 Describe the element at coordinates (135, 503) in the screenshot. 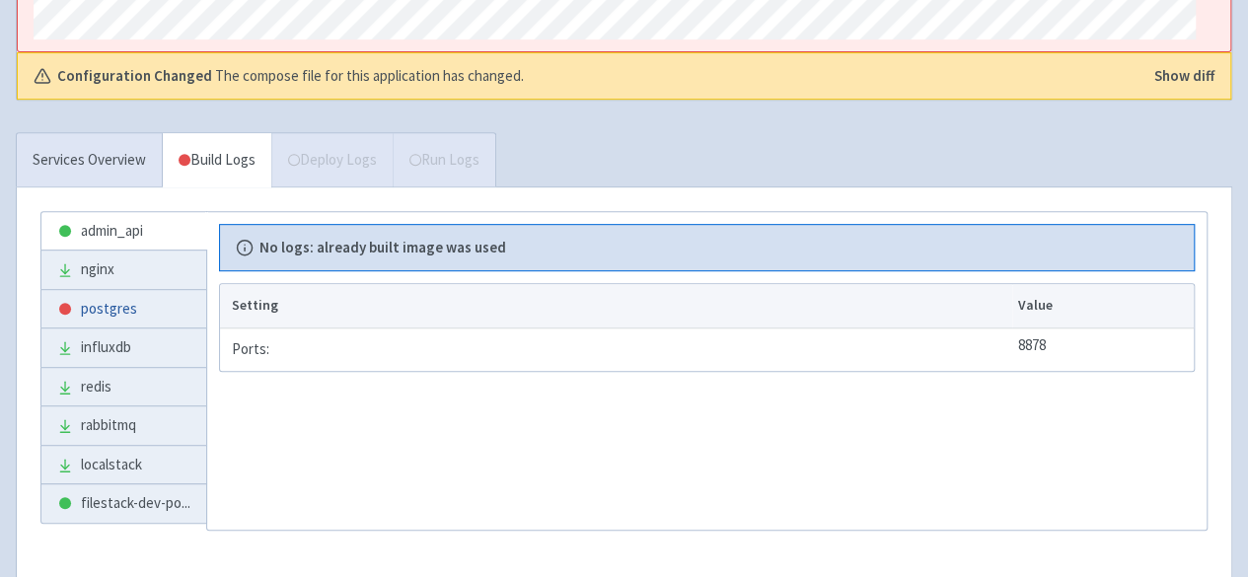

I see `span: filestack-dev-po ...` at that location.